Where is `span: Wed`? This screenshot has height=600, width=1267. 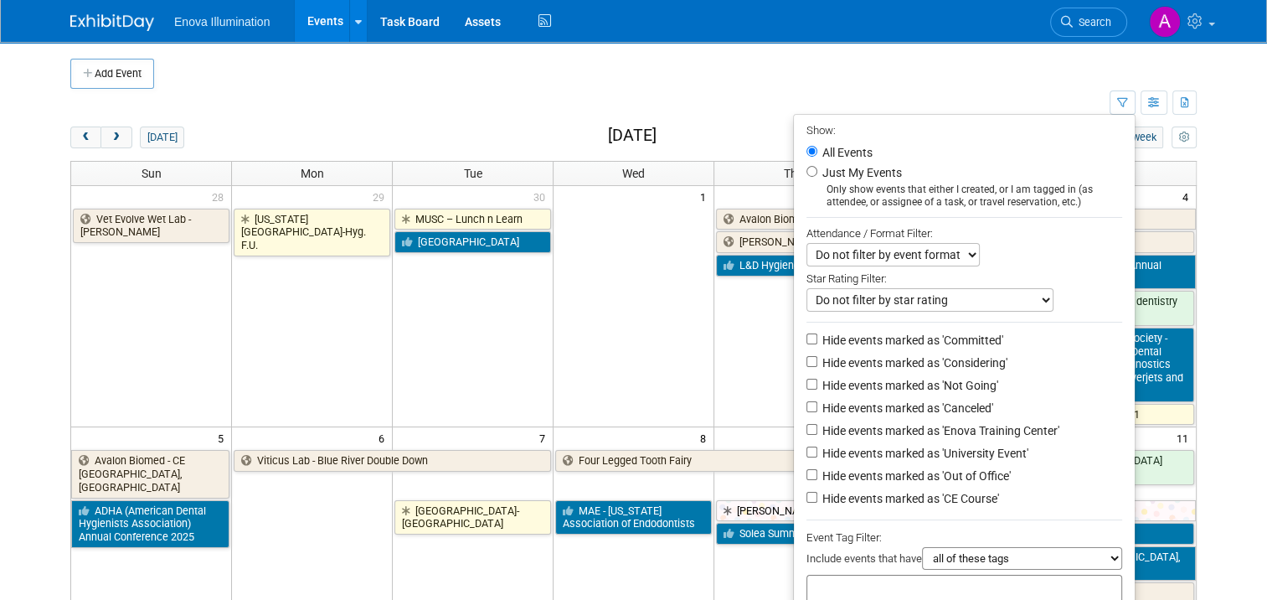
span: Wed is located at coordinates (633, 173).